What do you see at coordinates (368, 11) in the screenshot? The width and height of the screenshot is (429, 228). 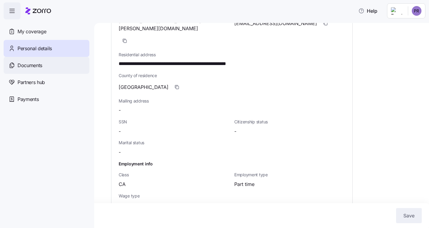 I see `span: Help` at bounding box center [368, 11].